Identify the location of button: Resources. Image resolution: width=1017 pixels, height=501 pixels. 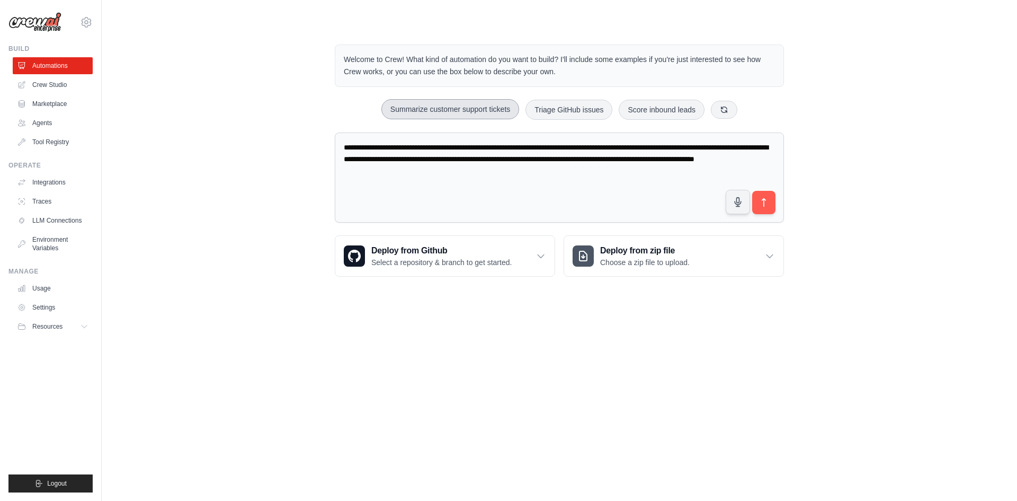
(52, 326).